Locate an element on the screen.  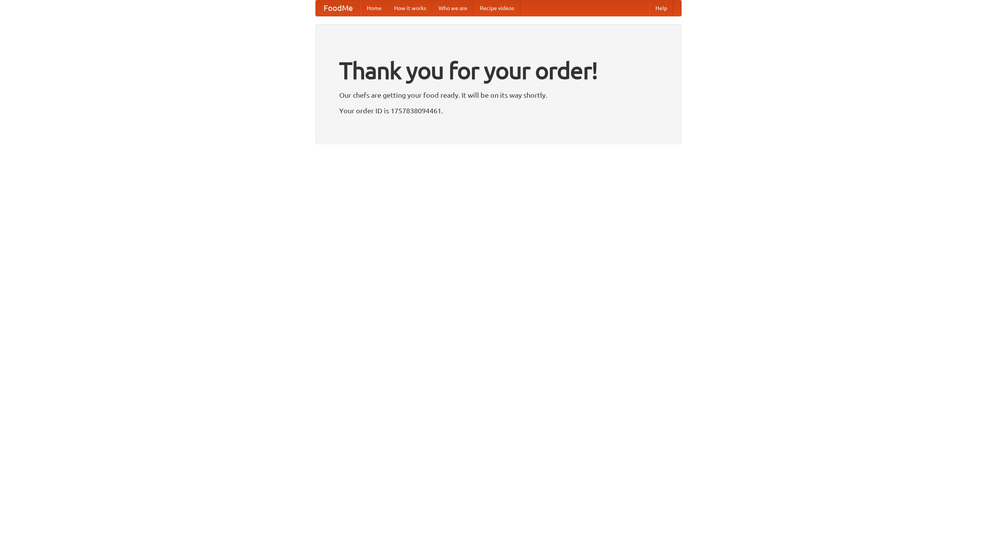
a: Home is located at coordinates (374, 8).